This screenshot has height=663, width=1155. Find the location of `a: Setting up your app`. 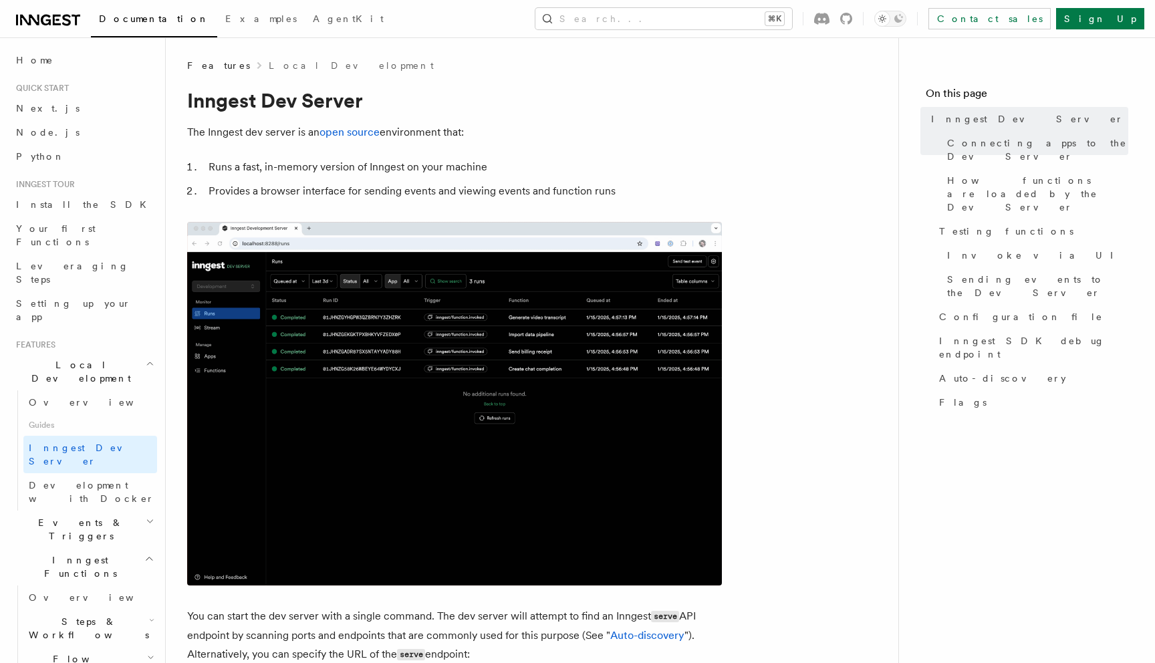

a: Setting up your app is located at coordinates (84, 310).